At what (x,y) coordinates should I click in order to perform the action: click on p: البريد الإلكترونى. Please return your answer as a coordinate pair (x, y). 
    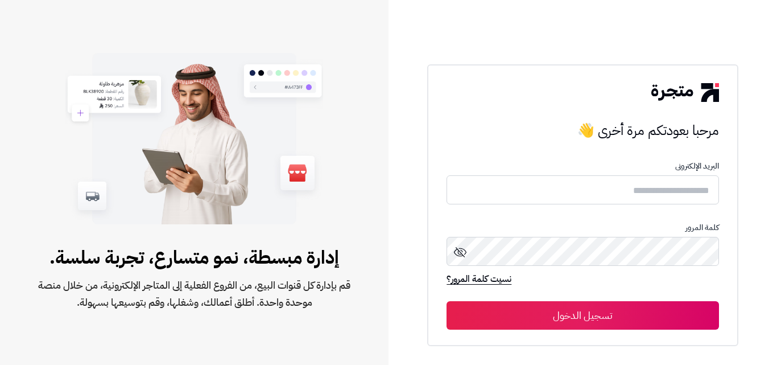
    Looking at the image, I should click on (583, 166).